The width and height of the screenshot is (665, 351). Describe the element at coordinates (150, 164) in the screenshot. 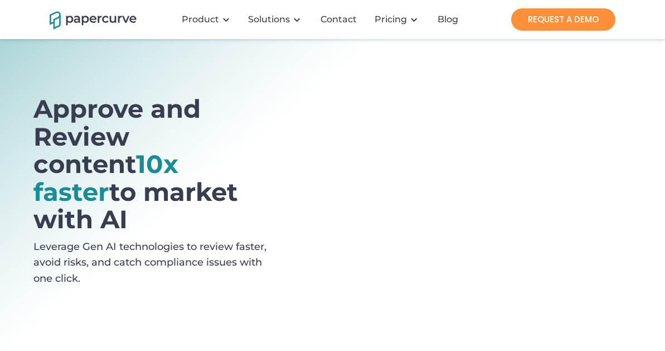

I see `h1: Approve and Review content to market with AI` at that location.